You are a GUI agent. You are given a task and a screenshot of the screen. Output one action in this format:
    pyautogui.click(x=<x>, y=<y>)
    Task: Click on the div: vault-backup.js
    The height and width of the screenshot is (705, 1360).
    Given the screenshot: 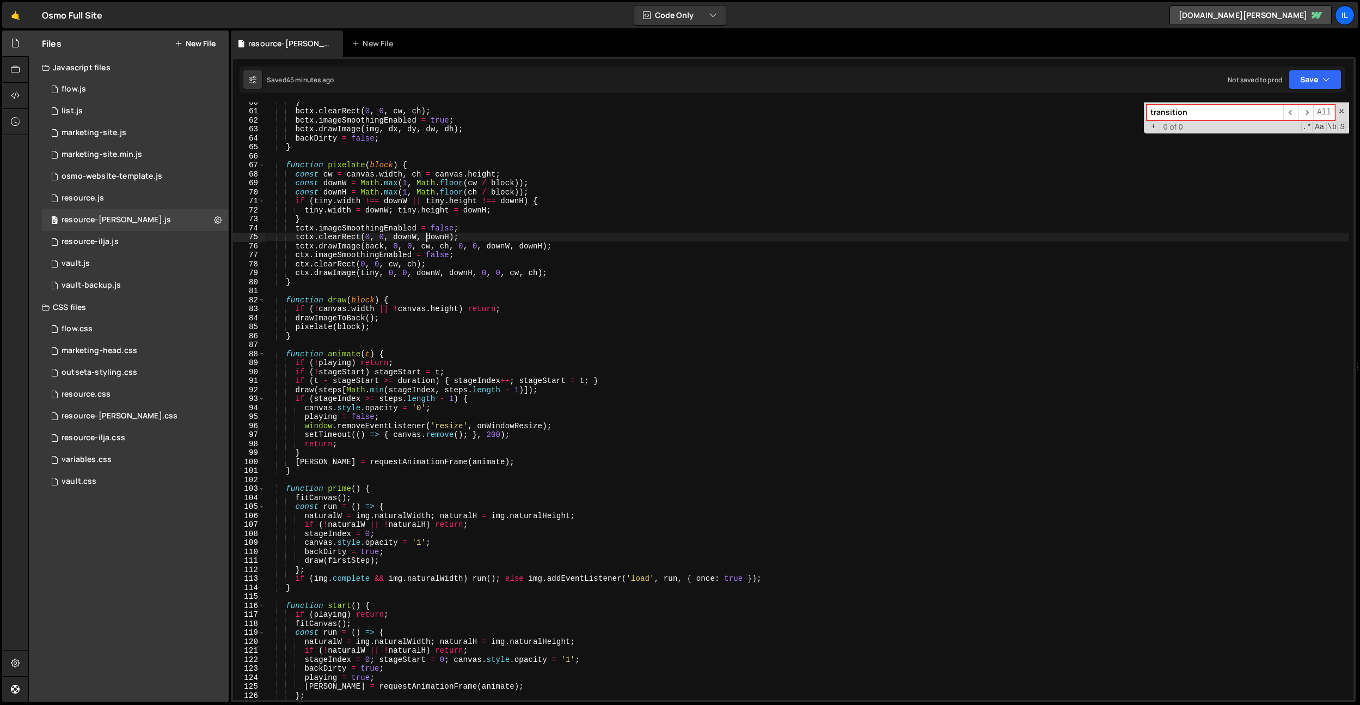 What is the action you would take?
    pyautogui.click(x=91, y=285)
    